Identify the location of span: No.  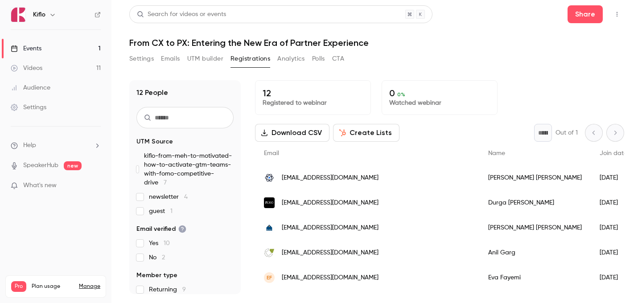
(157, 258).